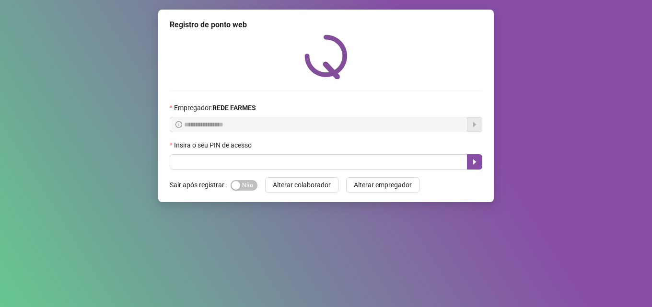 The height and width of the screenshot is (307, 652). Describe the element at coordinates (474, 162) in the screenshot. I see `span: caret-right` at that location.